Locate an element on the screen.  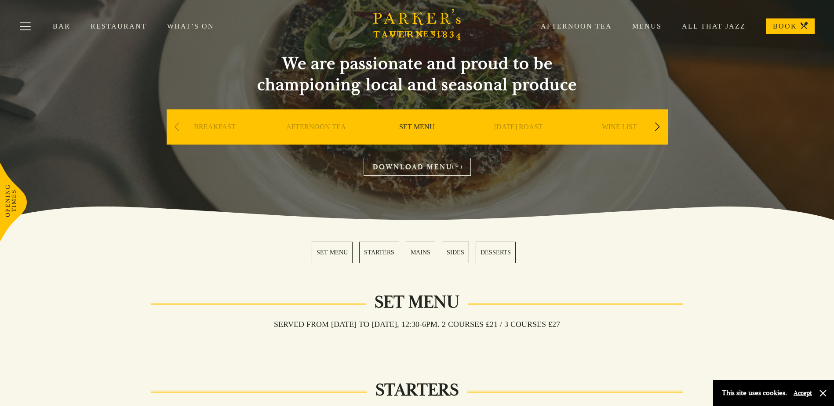
a: 4 / 5 is located at coordinates (456, 252).